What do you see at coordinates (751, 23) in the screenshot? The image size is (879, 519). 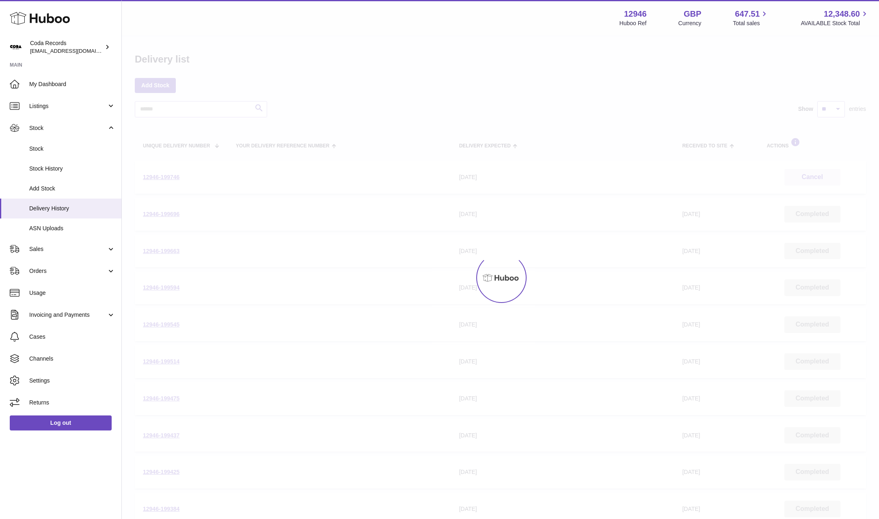 I see `span: Total sales` at bounding box center [751, 23].